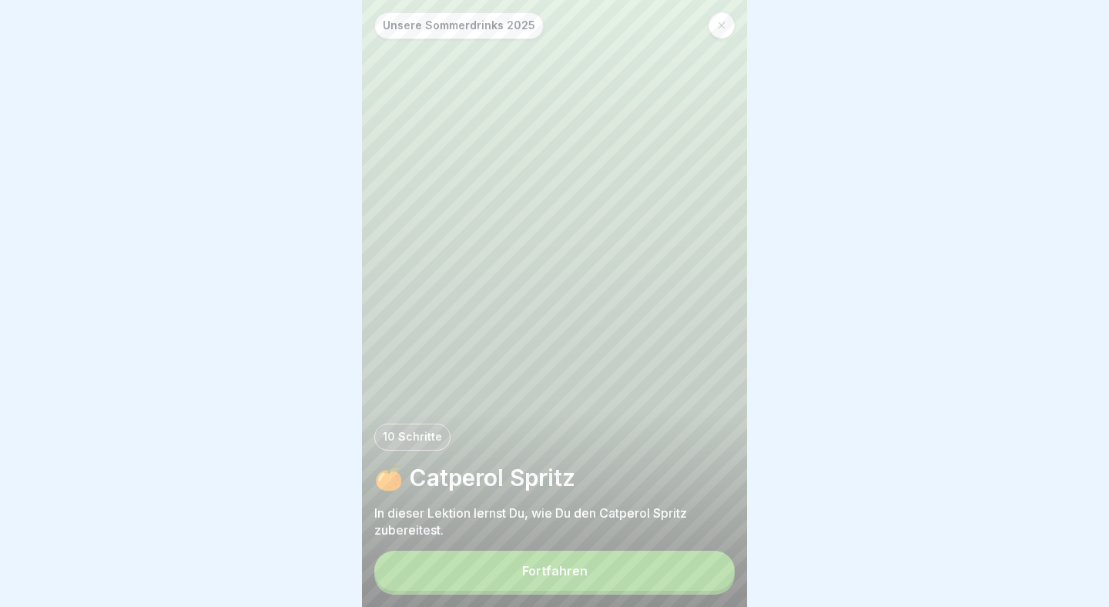 The image size is (1109, 607). Describe the element at coordinates (554, 571) in the screenshot. I see `button: Fortfahren` at that location.